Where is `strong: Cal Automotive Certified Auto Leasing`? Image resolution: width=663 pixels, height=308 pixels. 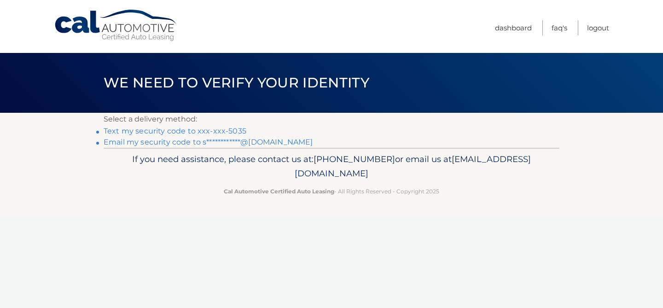
strong: Cal Automotive Certified Auto Leasing is located at coordinates (279, 191).